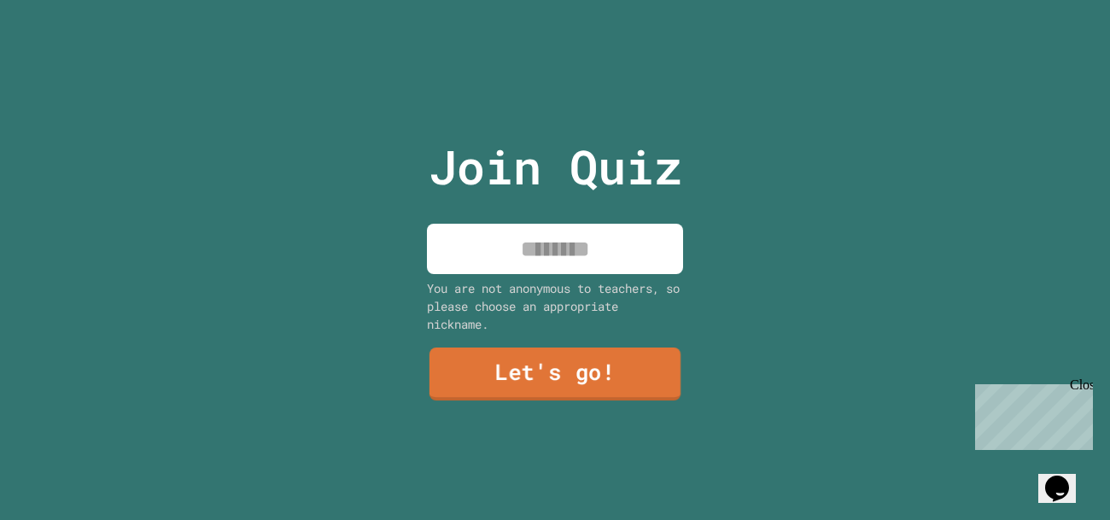 This screenshot has width=1110, height=520. Describe the element at coordinates (555, 306) in the screenshot. I see `div: You are not anonymous to teachers, so please choose an appropriate nickname.` at that location.